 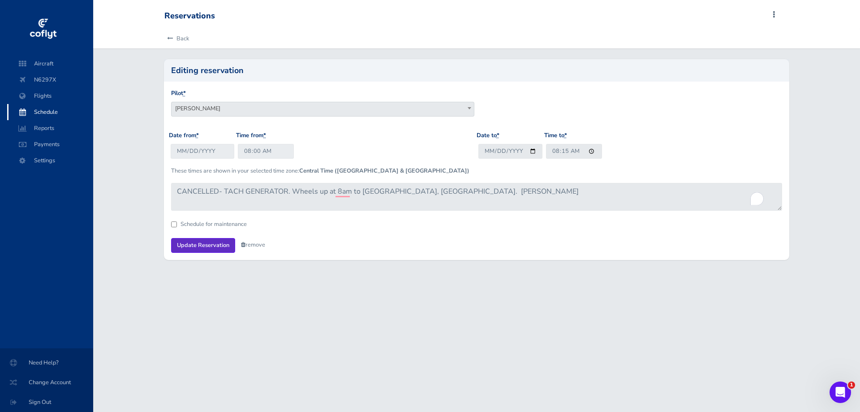 I want to click on span: 1, so click(x=852, y=385).